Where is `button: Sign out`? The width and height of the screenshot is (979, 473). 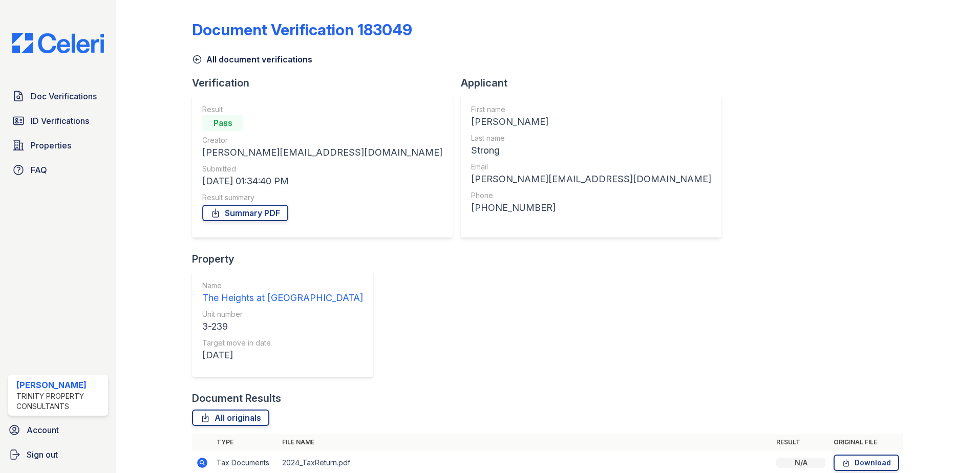 button: Sign out is located at coordinates (58, 455).